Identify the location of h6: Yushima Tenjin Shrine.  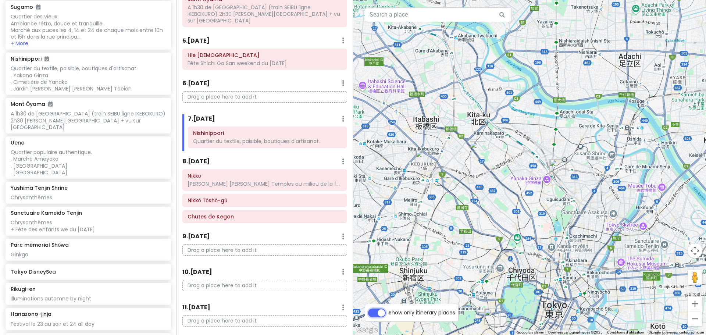
(39, 188).